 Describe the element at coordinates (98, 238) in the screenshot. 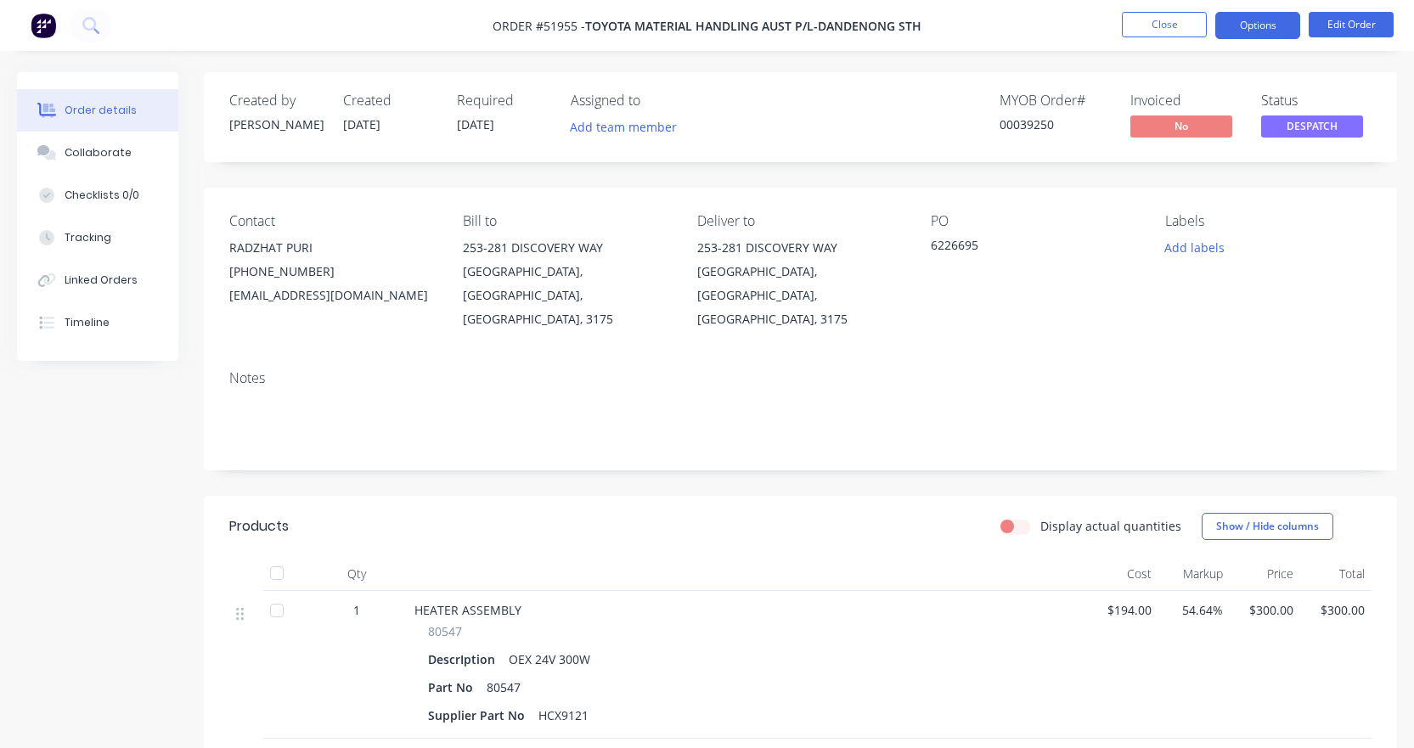

I see `button: Tracking` at that location.